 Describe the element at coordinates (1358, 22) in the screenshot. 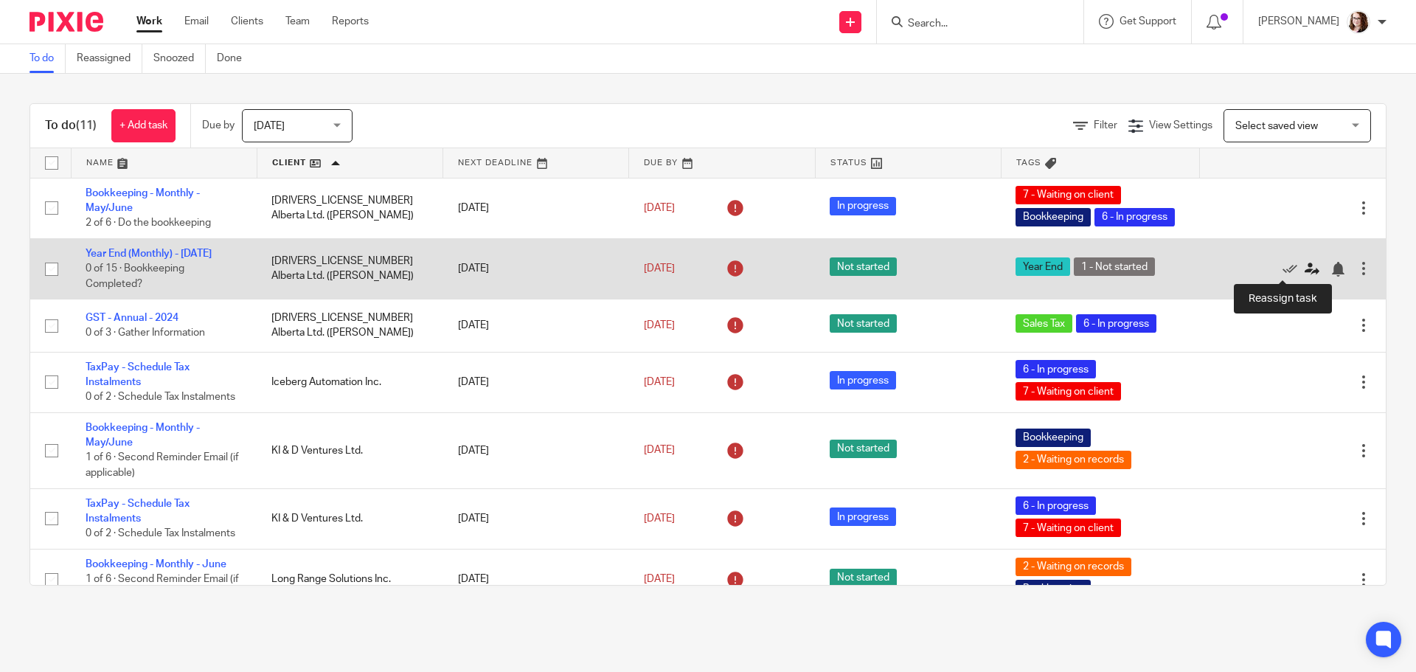

I see `img: Kelsey%20Website-compressed%20Resized.jpg` at that location.